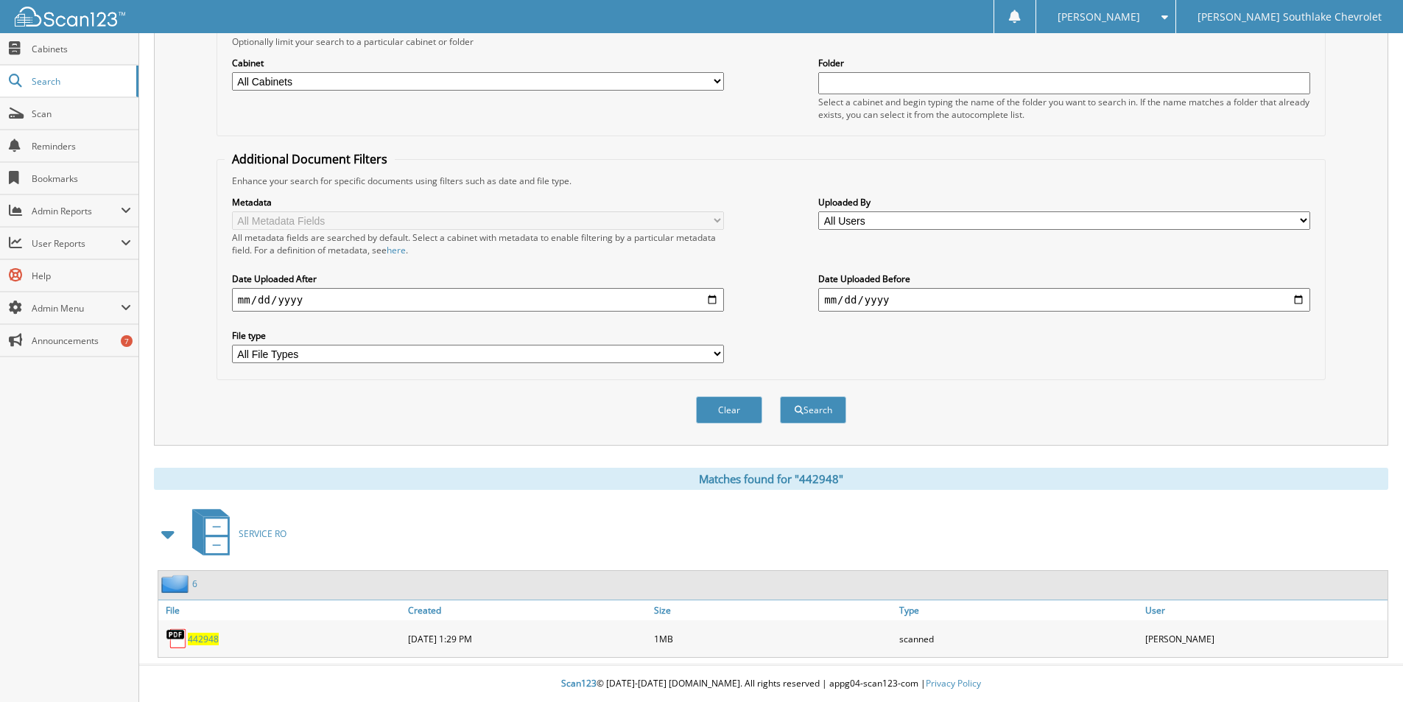 This screenshot has height=702, width=1403. I want to click on label: Metadata, so click(478, 202).